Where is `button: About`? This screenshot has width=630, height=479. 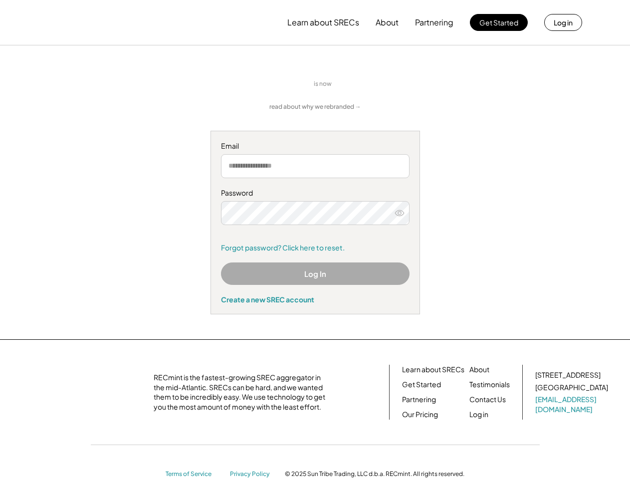 button: About is located at coordinates (387, 22).